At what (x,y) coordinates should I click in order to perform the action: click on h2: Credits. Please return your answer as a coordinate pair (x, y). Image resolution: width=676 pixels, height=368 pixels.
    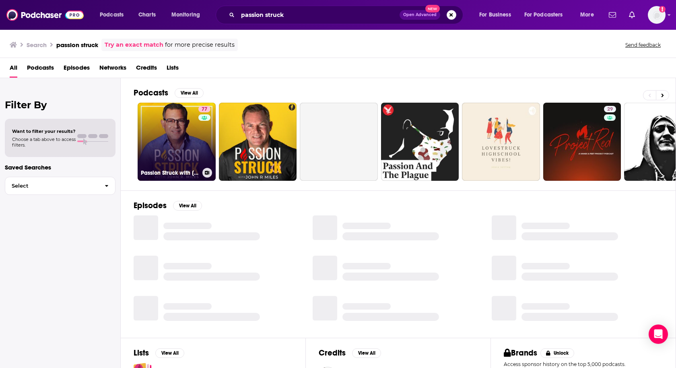
    Looking at the image, I should click on (332, 353).